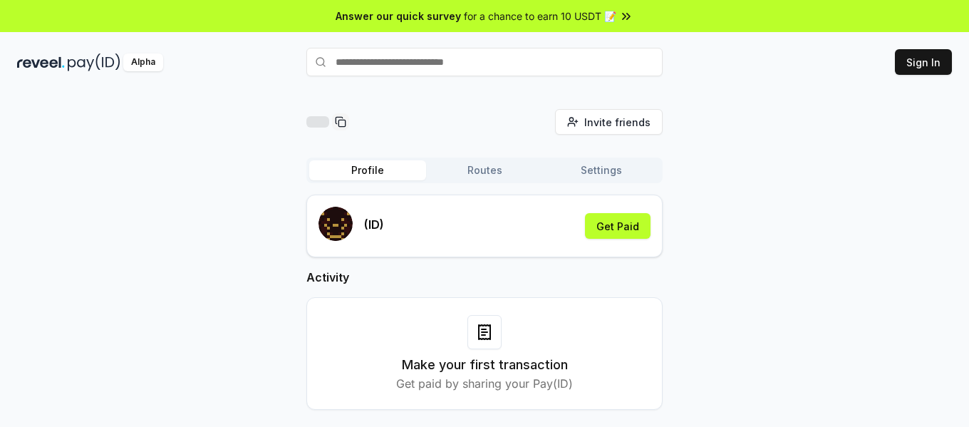 This screenshot has height=427, width=969. I want to click on img: reveel_dark, so click(41, 62).